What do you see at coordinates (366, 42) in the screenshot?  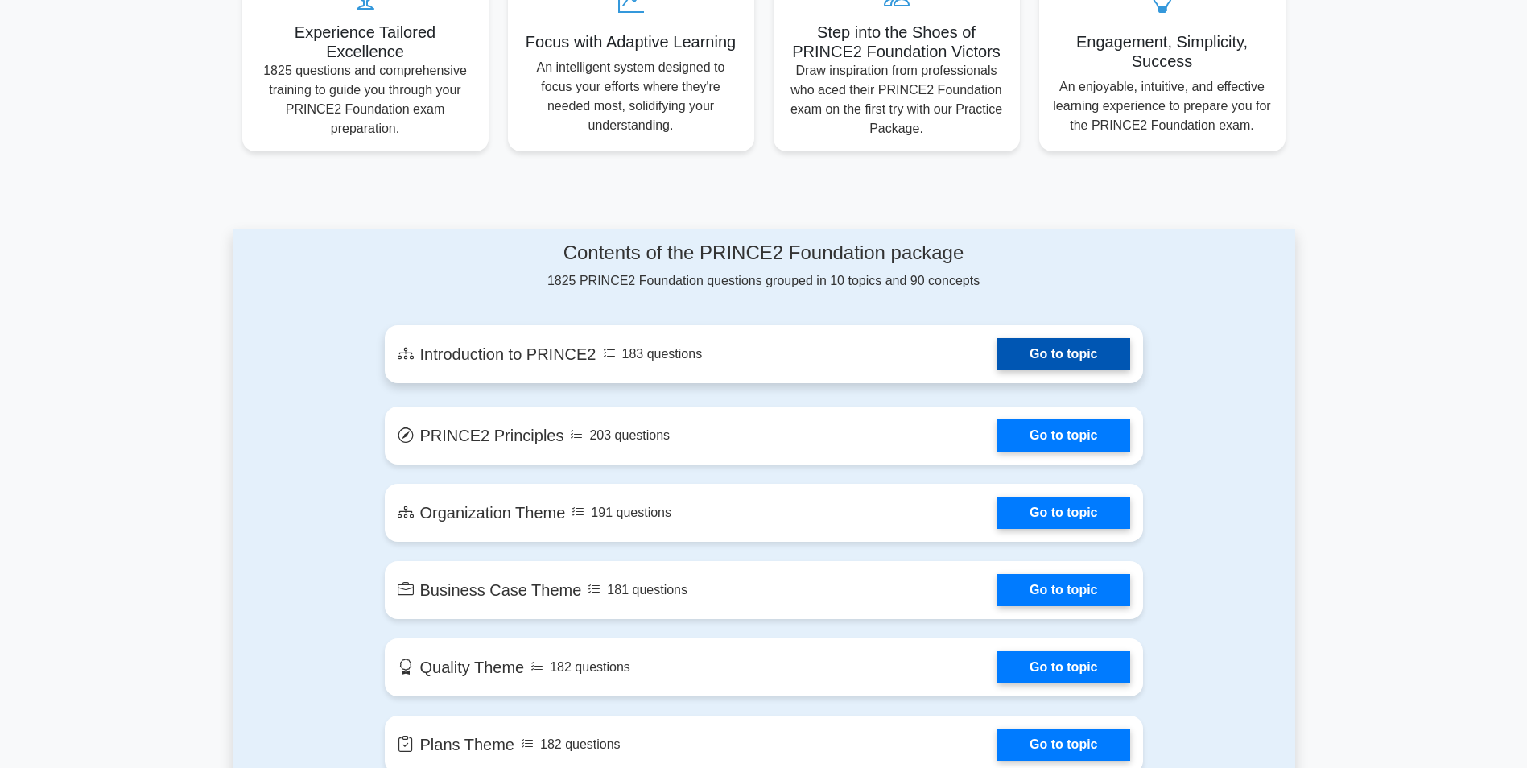 I see `h5: Experience Tailored Excellence` at bounding box center [366, 42].